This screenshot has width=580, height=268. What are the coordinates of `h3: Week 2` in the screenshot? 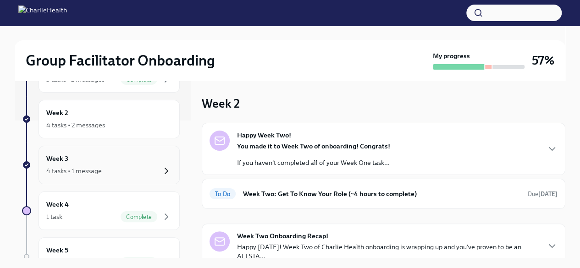 It's located at (220, 104).